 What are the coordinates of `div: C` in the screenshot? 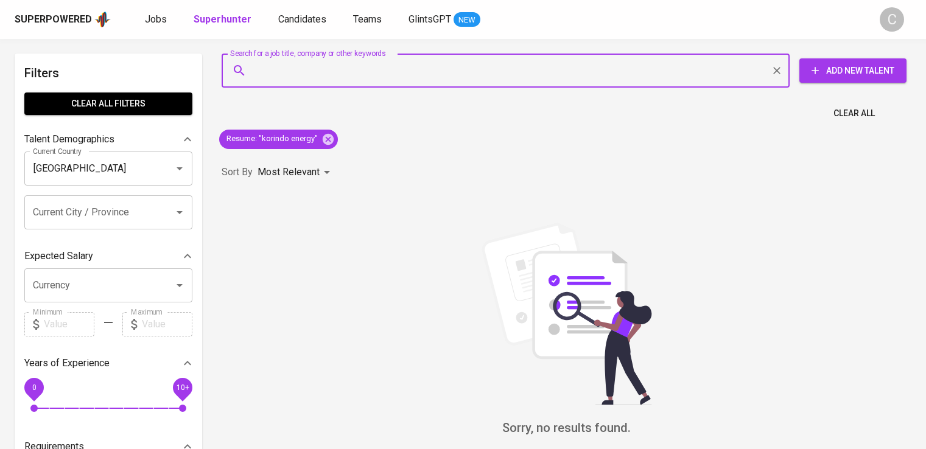 It's located at (892, 19).